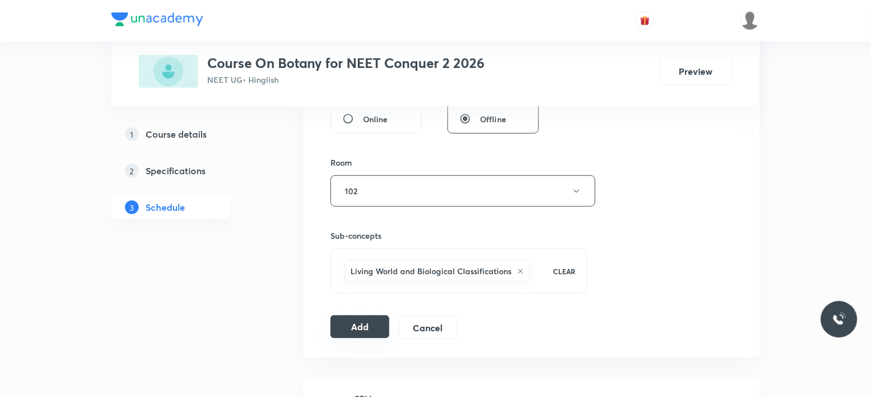 This screenshot has height=397, width=871. What do you see at coordinates (645, 21) in the screenshot?
I see `button: avatar` at bounding box center [645, 21].